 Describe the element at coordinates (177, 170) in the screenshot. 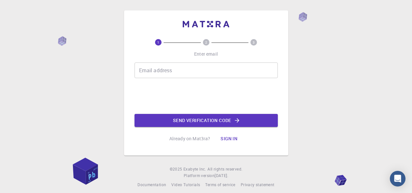

I see `span: © 2025` at that location.